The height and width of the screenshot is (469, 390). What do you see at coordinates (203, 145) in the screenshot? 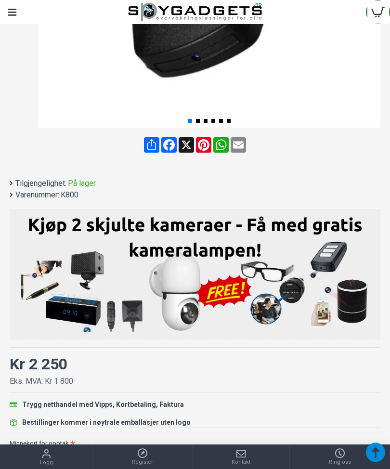
I see `a: Pinterest` at bounding box center [203, 145].